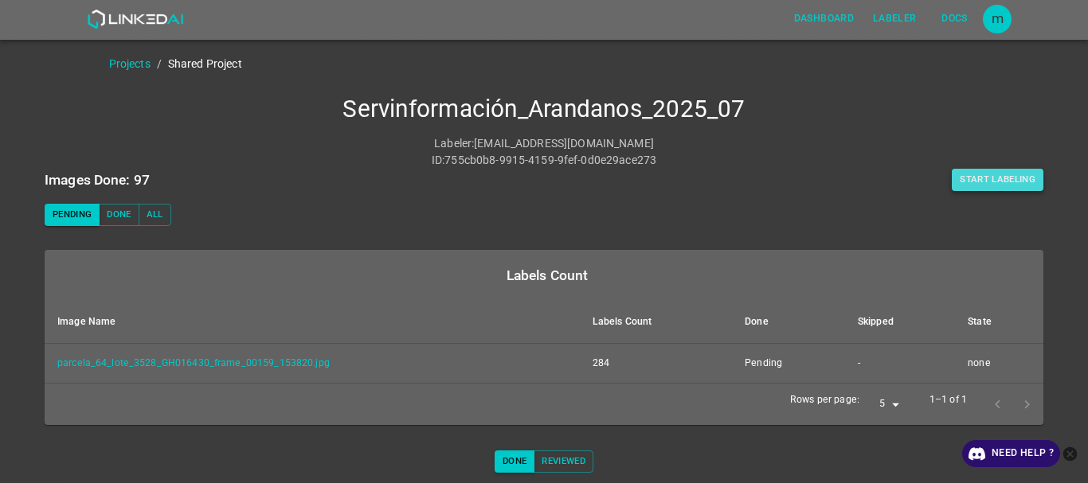  I want to click on button: Docs, so click(954, 18).